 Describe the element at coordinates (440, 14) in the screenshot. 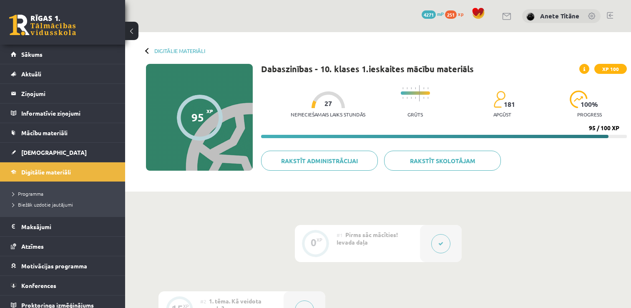

I see `span: mP` at that location.